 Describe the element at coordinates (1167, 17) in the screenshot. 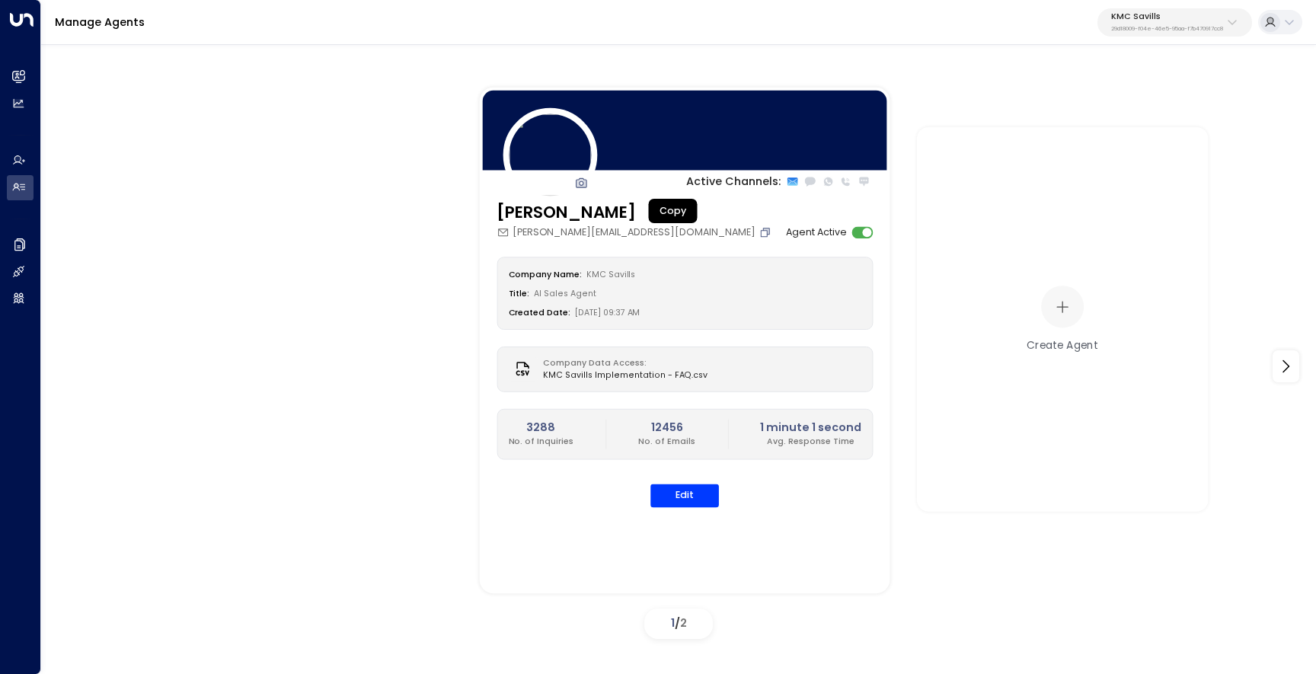

I see `p: KMC Savills` at that location.